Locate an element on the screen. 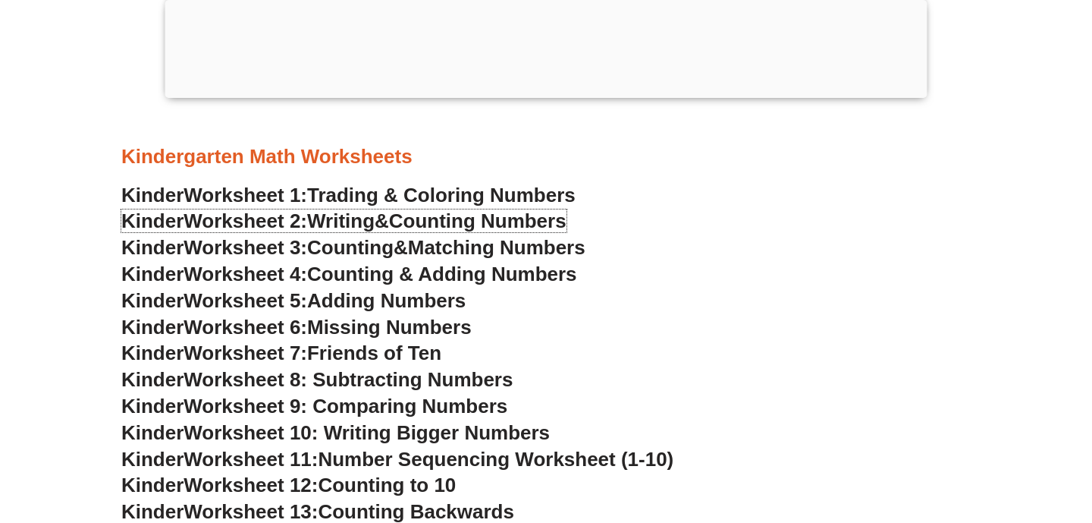 The width and height of the screenshot is (1092, 523). a: KinderWorksheet 3:Counting&Matching Numbers is located at coordinates (354, 247).